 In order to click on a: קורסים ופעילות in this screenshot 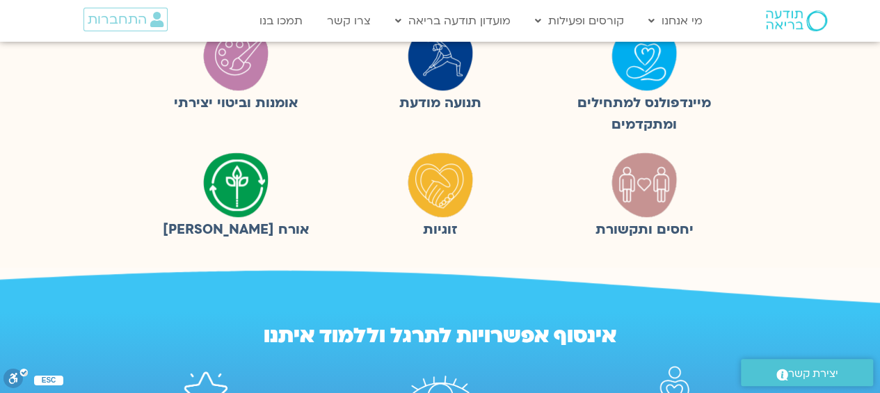, I will do `click(580, 21)`.